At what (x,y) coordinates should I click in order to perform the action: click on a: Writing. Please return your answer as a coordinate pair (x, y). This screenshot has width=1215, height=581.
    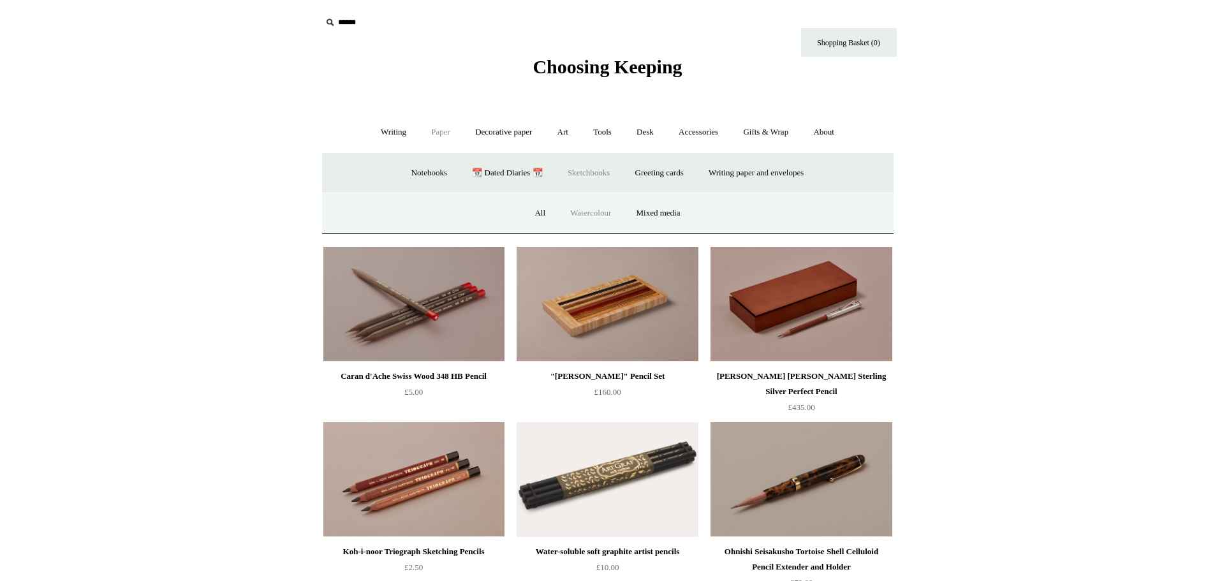
    Looking at the image, I should click on (394, 132).